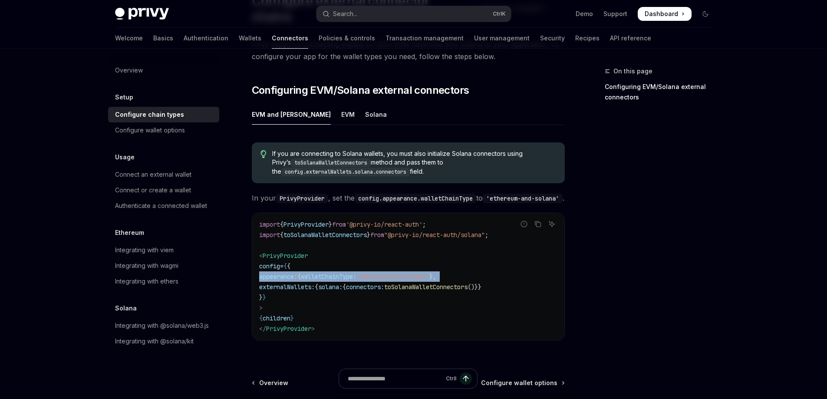 This screenshot has height=399, width=827. Describe the element at coordinates (552, 38) in the screenshot. I see `a: Security` at that location.